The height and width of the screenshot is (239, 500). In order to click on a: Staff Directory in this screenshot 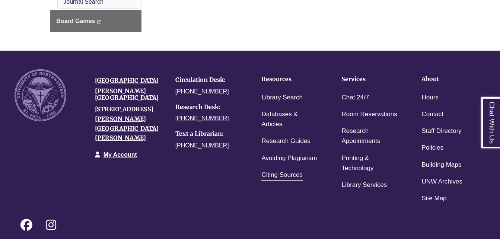, I will do `click(441, 131)`.